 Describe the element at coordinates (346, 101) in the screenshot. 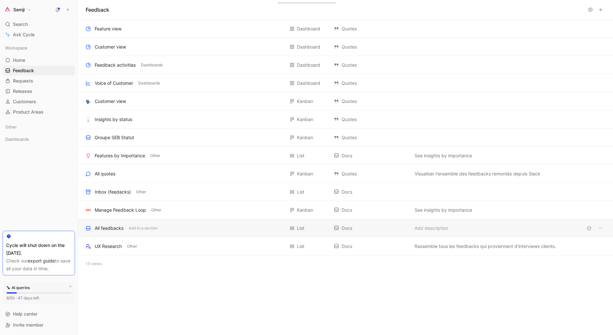

I see `div: 🗣️Customer viewKanban QuotesView actions` at that location.